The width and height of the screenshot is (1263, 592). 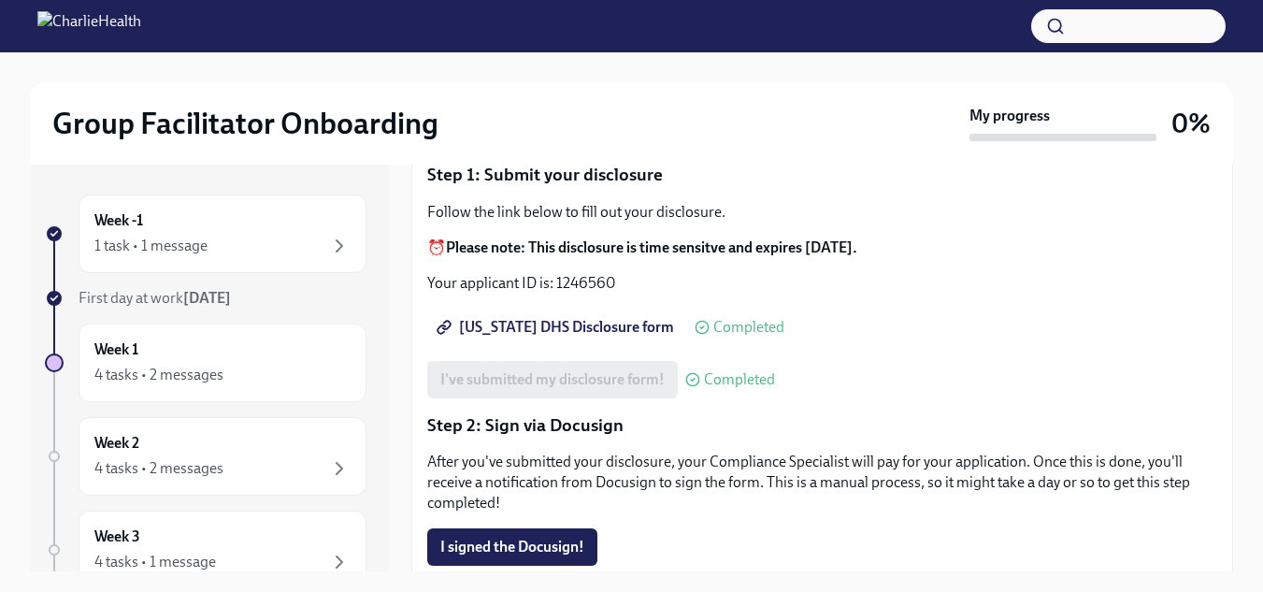 I want to click on span: I signed the Docusign!, so click(x=512, y=547).